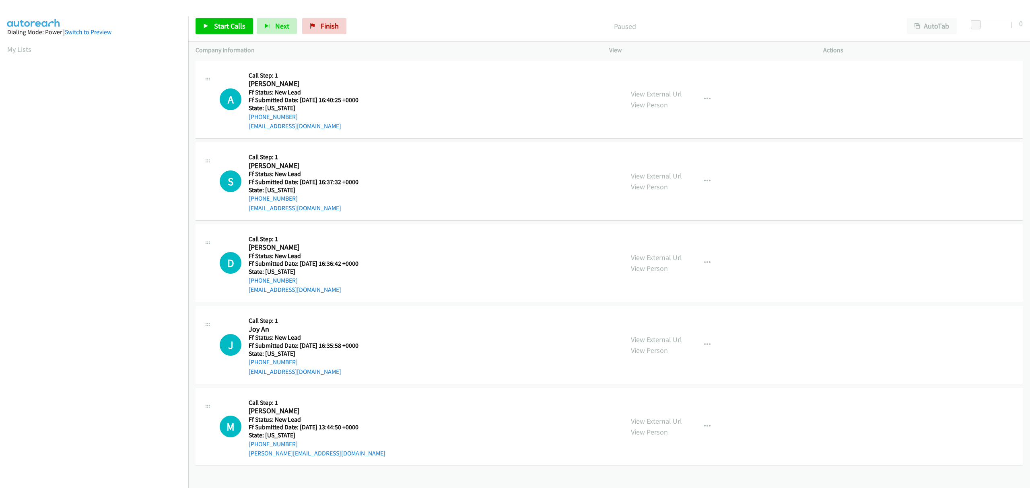 The height and width of the screenshot is (488, 1030). What do you see at coordinates (88, 32) in the screenshot?
I see `a: Switch to Preview` at bounding box center [88, 32].